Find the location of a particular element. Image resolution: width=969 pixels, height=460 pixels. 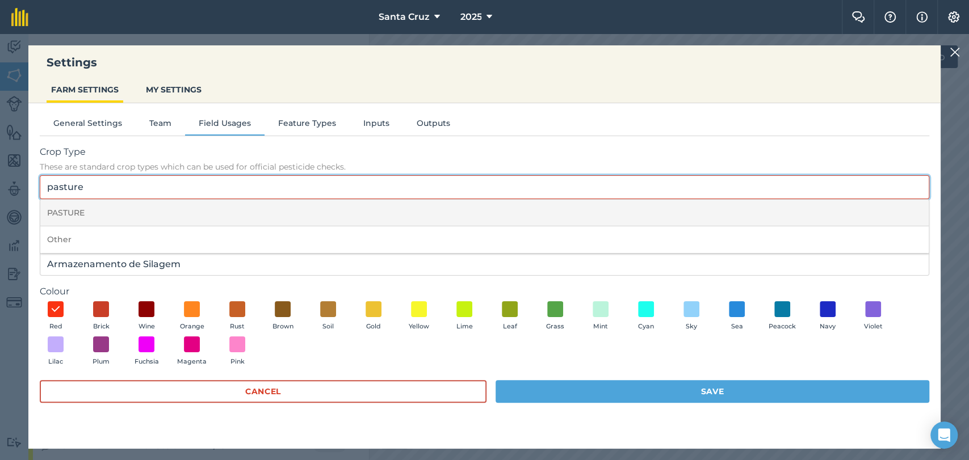

span: Violet is located at coordinates (873, 327).